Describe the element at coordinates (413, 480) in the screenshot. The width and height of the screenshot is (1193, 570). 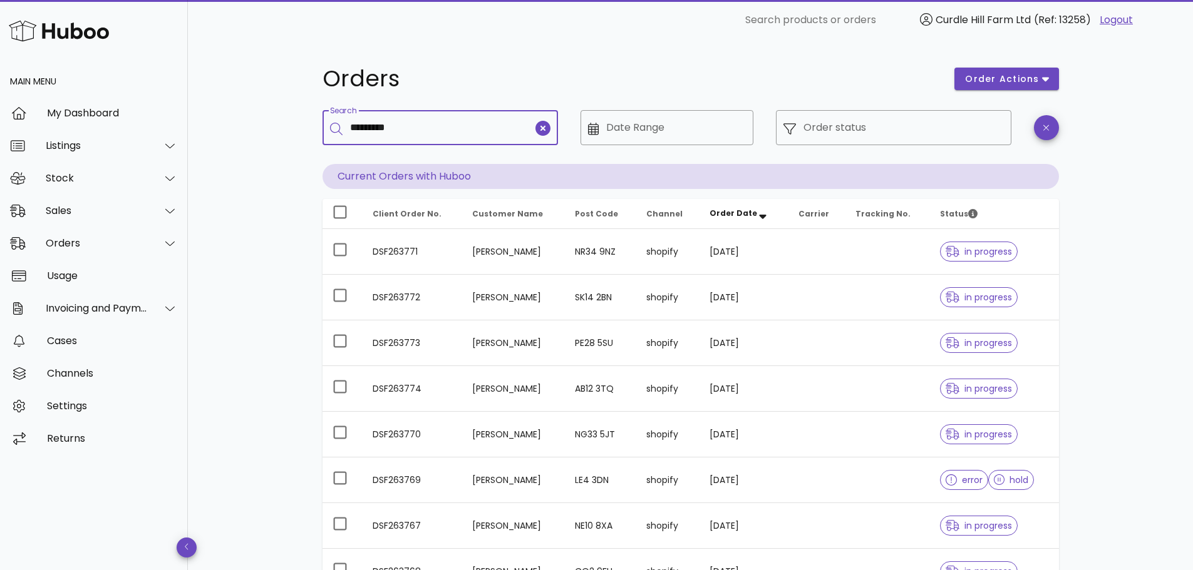
I see `td: DSF263769` at that location.